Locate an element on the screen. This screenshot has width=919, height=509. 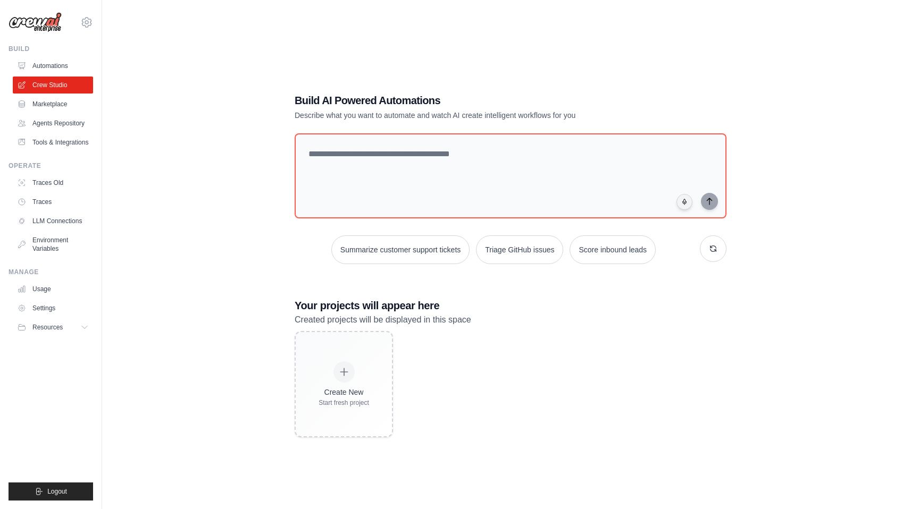
a: Traces Old is located at coordinates (53, 183).